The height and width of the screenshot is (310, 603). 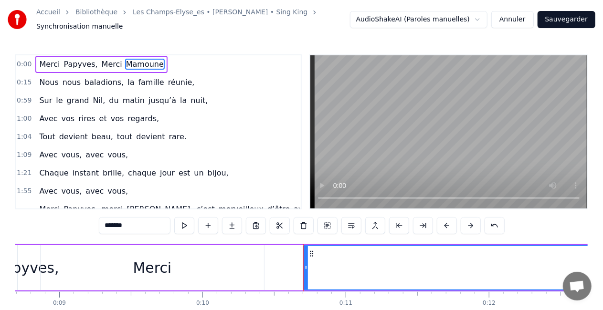 I want to click on div: 0:11, so click(x=345, y=303).